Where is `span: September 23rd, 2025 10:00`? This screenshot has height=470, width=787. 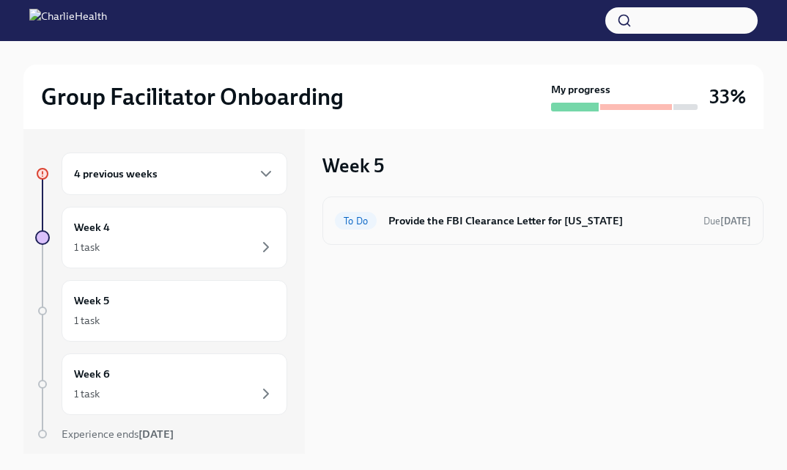 span: September 23rd, 2025 10:00 is located at coordinates (727, 221).